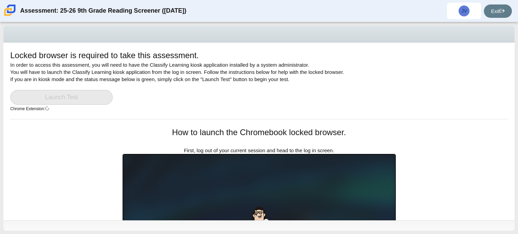 The width and height of the screenshot is (518, 234). Describe the element at coordinates (464, 11) in the screenshot. I see `span: JV` at that location.